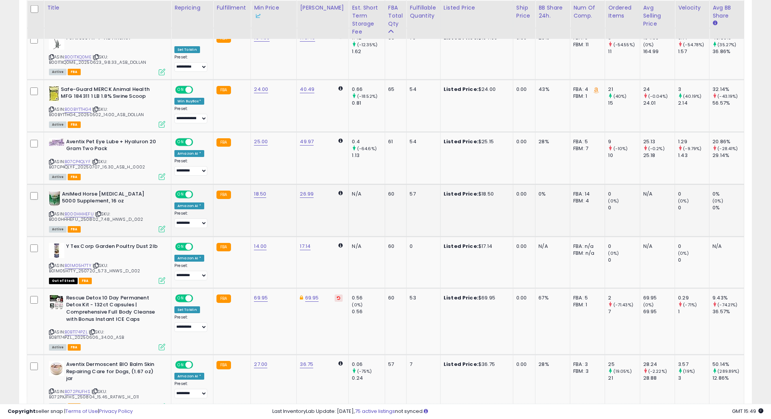 This screenshot has height=419, width=771. What do you see at coordinates (367, 45) in the screenshot?
I see `small: (-12.35%)` at bounding box center [367, 45].